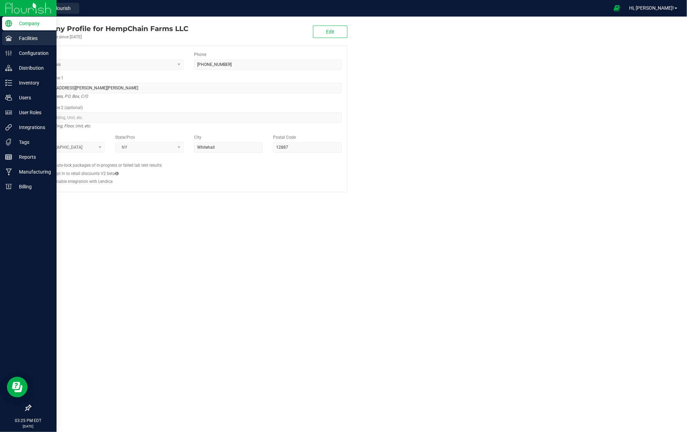 The height and width of the screenshot is (432, 687). What do you see at coordinates (33, 38) in the screenshot?
I see `p: Facilities` at bounding box center [33, 38].